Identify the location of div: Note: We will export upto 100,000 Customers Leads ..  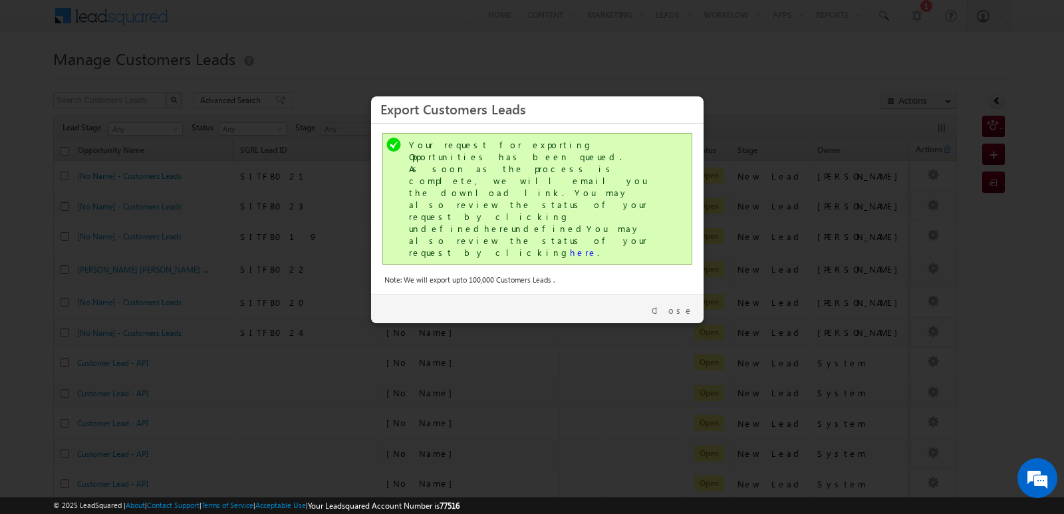
(537, 280).